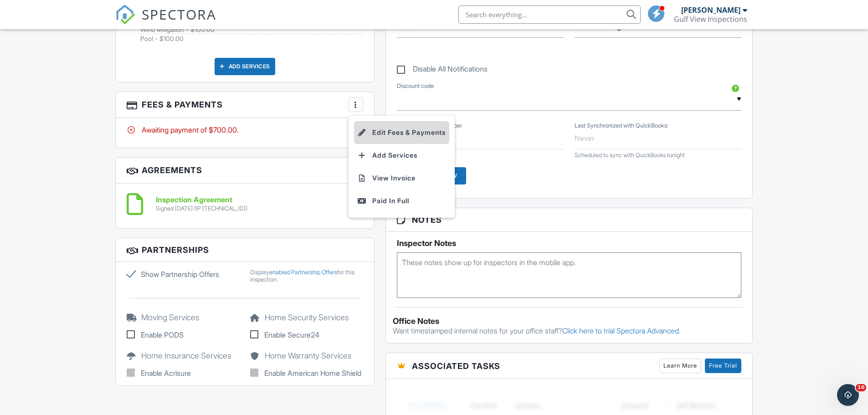 This screenshot has height=415, width=868. Describe the element at coordinates (630, 155) in the screenshot. I see `span: Scheduled to sync with QuickBooks tonight` at that location.